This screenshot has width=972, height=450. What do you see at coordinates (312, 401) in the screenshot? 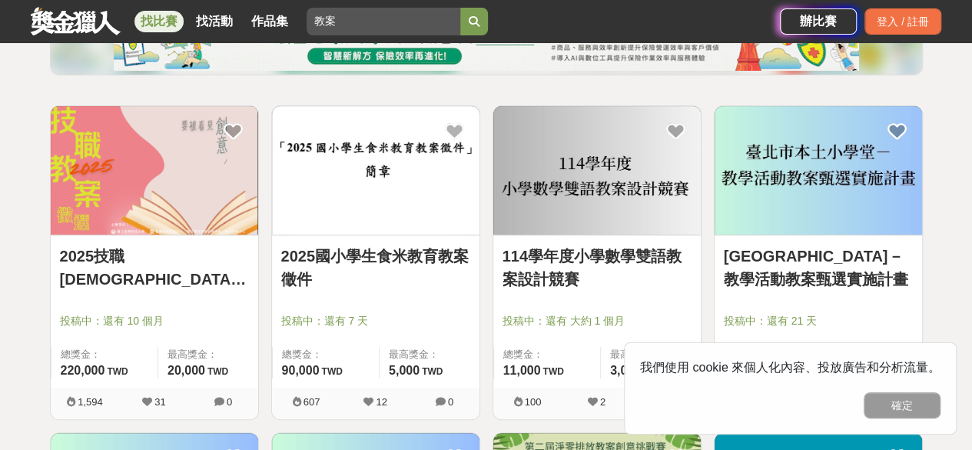
I see `span: 607` at bounding box center [312, 401].